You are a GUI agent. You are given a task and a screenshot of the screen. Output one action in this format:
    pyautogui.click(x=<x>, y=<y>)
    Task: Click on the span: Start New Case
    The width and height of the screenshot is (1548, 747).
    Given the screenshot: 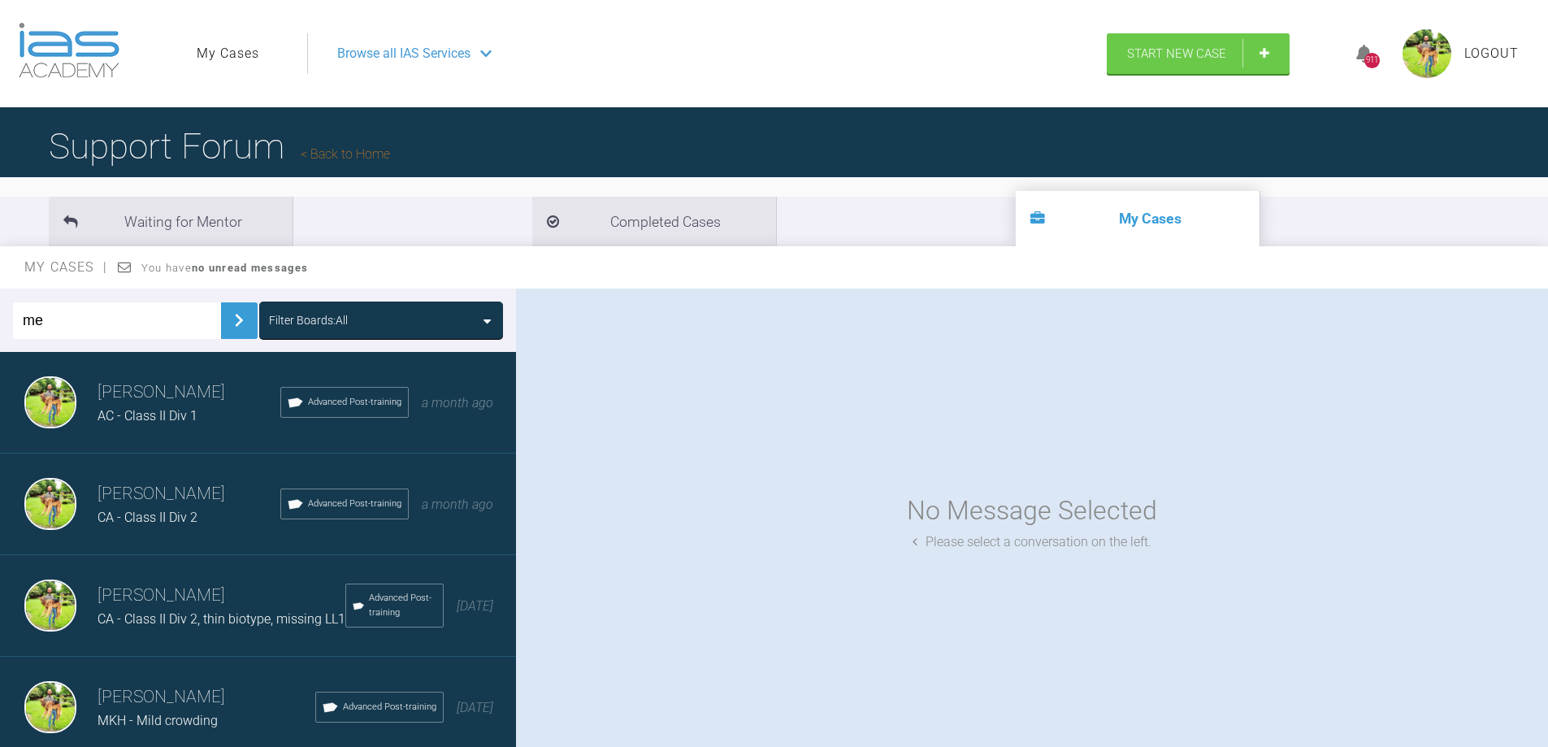 What is the action you would take?
    pyautogui.click(x=1176, y=54)
    